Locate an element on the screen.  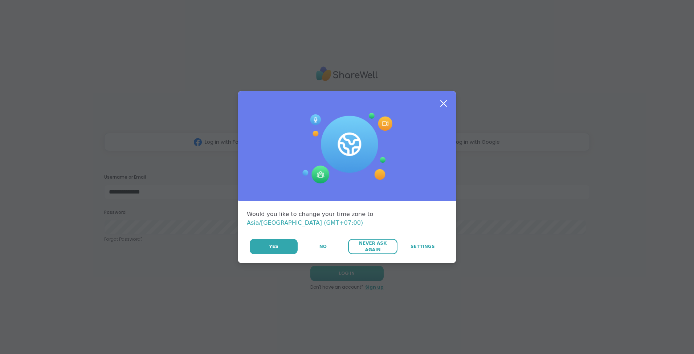
span: Yes is located at coordinates (274, 247).